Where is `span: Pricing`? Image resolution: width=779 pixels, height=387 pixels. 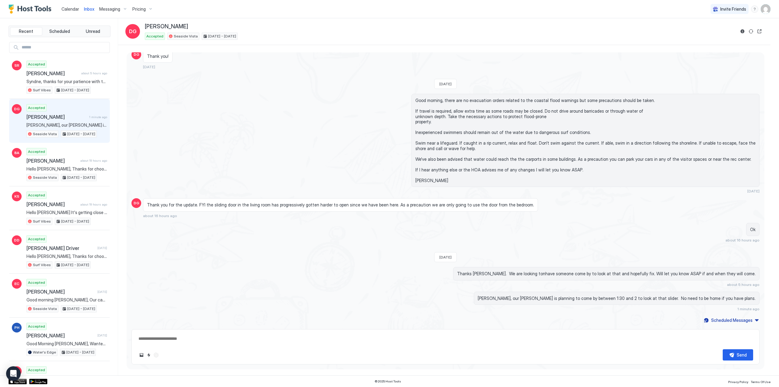 span: Pricing is located at coordinates (139, 9).